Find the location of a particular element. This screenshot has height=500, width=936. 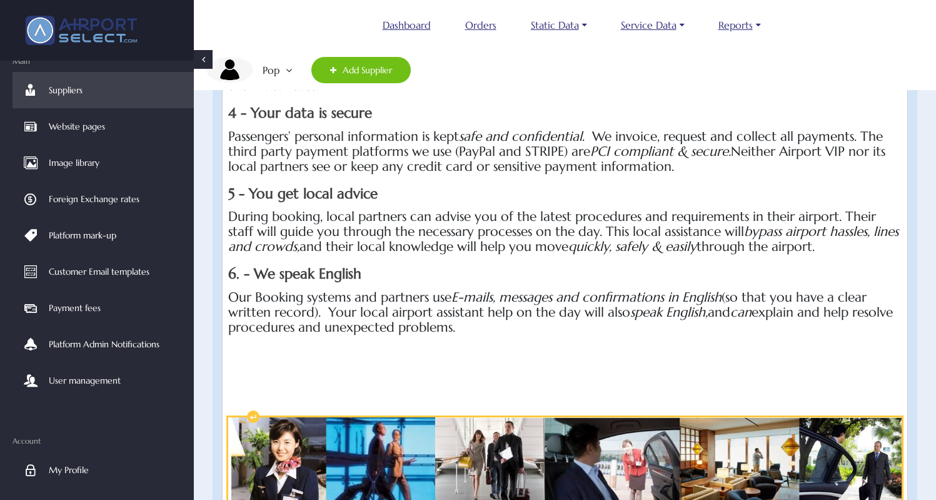

a: Suppliers is located at coordinates (103, 90).